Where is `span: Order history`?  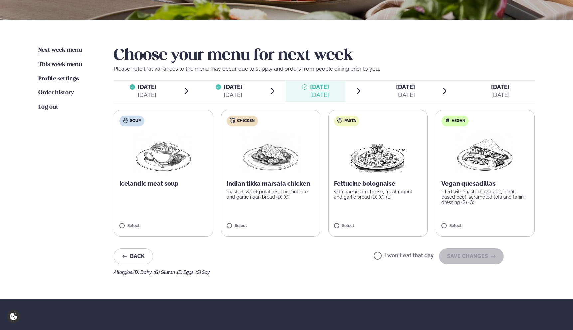 span: Order history is located at coordinates (56, 93).